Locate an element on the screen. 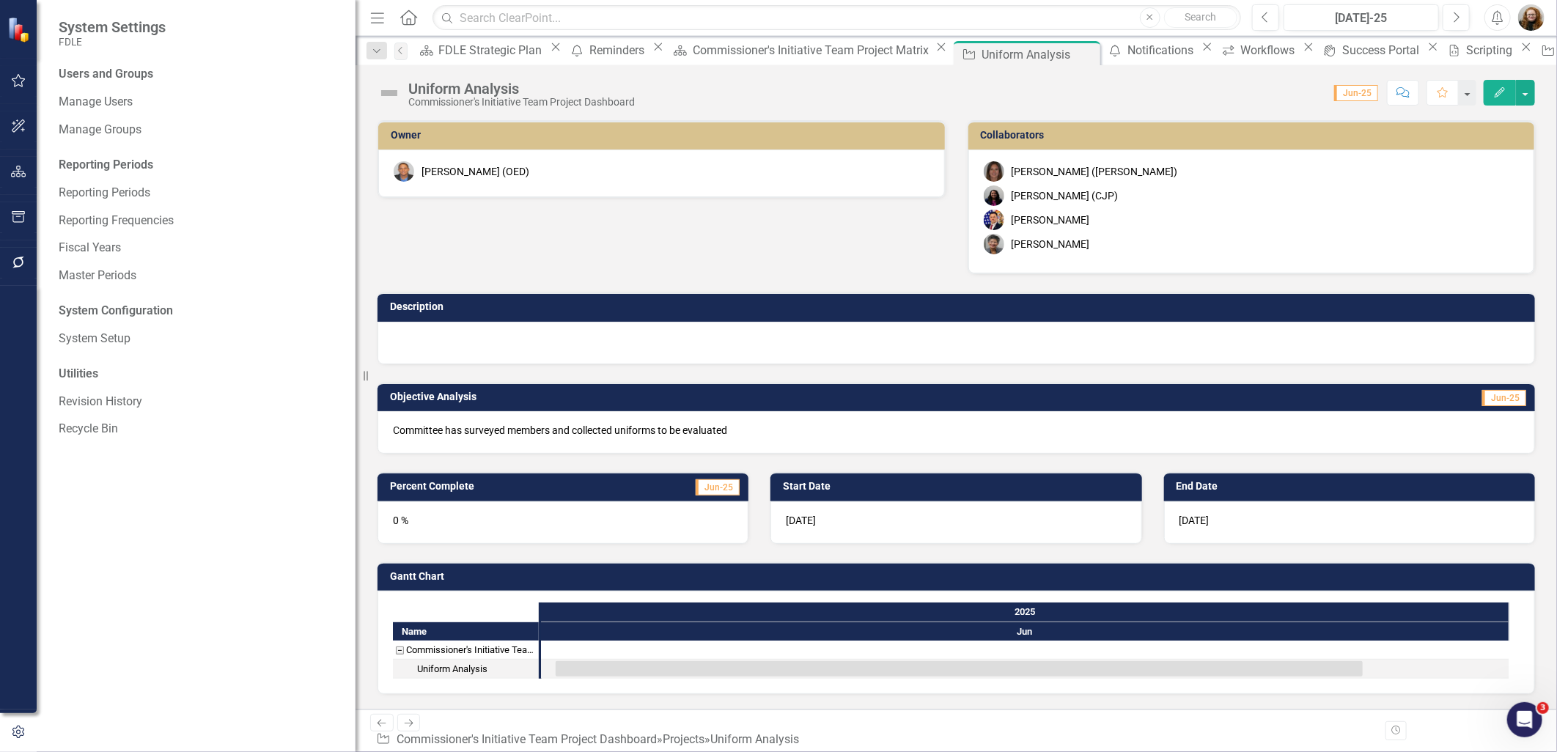  button: Search is located at coordinates (1201, 18).